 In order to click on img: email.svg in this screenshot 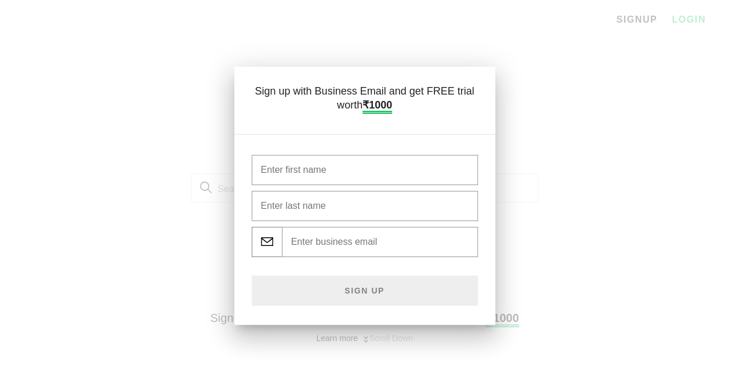, I will do `click(267, 242)`.